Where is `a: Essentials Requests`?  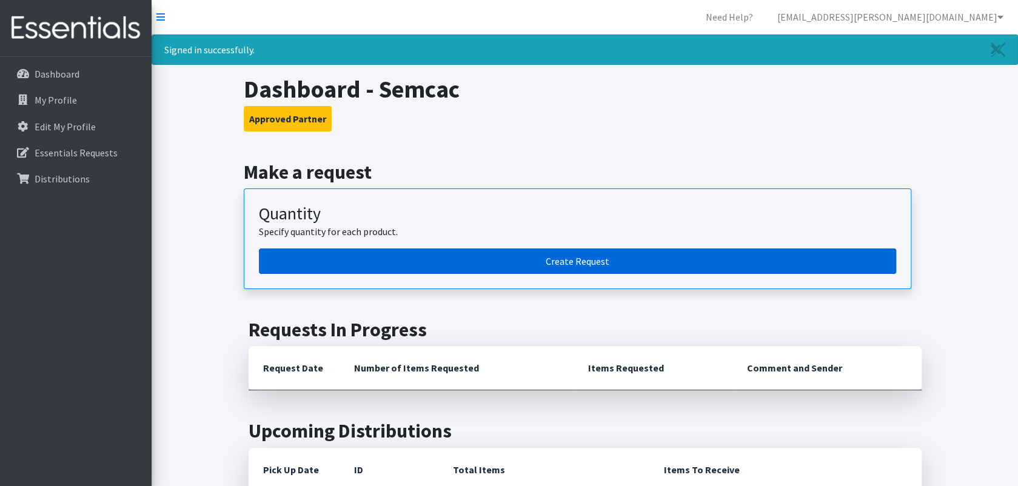 a: Essentials Requests is located at coordinates (76, 153).